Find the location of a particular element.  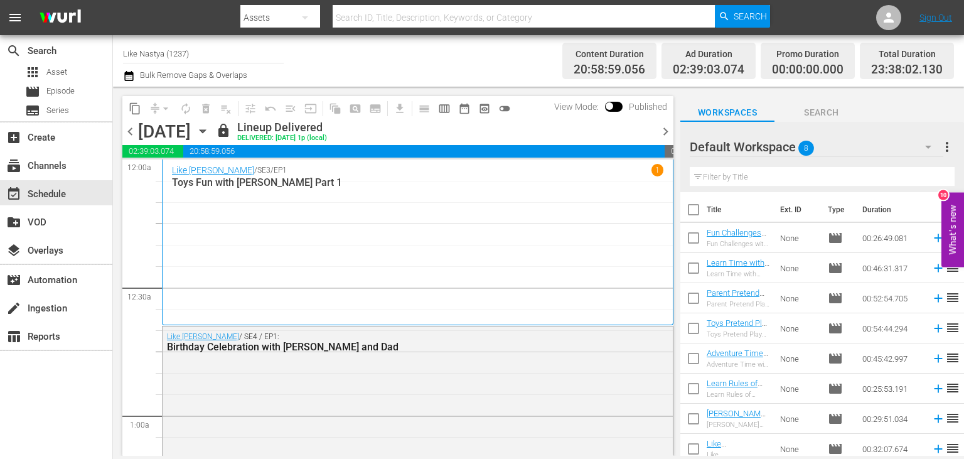

td: 00:54:44.294 is located at coordinates (892, 328).